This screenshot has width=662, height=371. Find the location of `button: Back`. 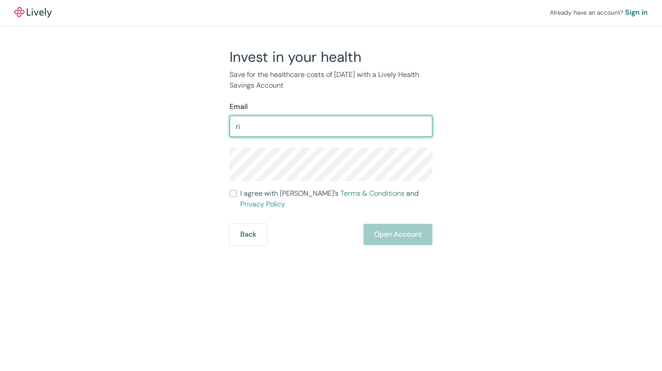

button: Back is located at coordinates (248, 234).